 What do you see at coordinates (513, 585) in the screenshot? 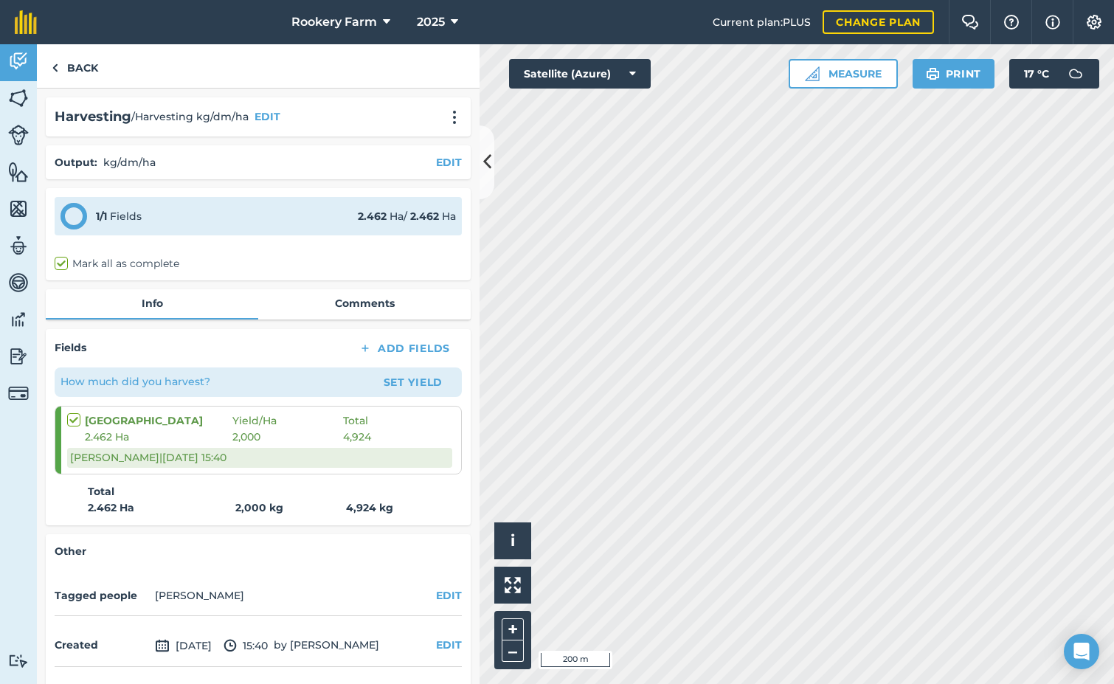
I see `img: Four arrows, one pointing top left, one top right, one bottom right and the last bottom left` at bounding box center [513, 585].